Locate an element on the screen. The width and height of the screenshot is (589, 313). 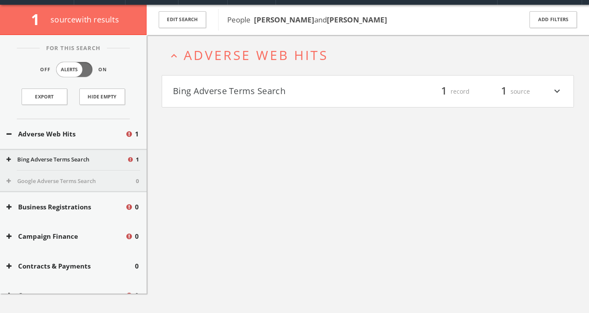
span: and is located at coordinates (290, 19).